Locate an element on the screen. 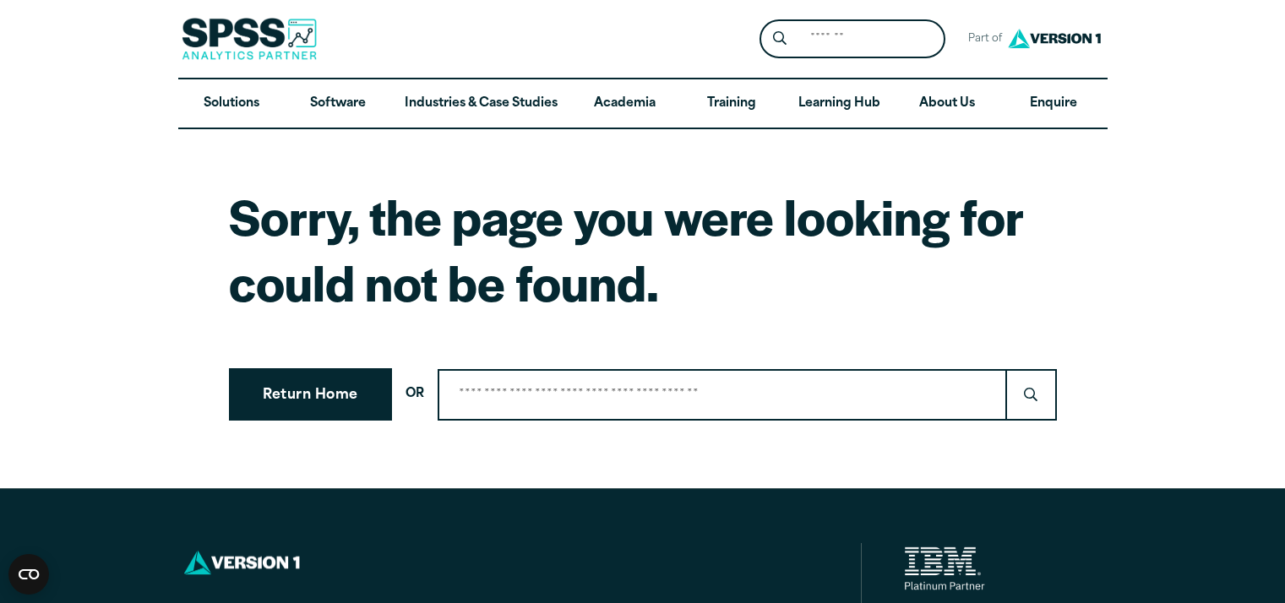 Image resolution: width=1285 pixels, height=603 pixels. input: Search is located at coordinates (723, 395).